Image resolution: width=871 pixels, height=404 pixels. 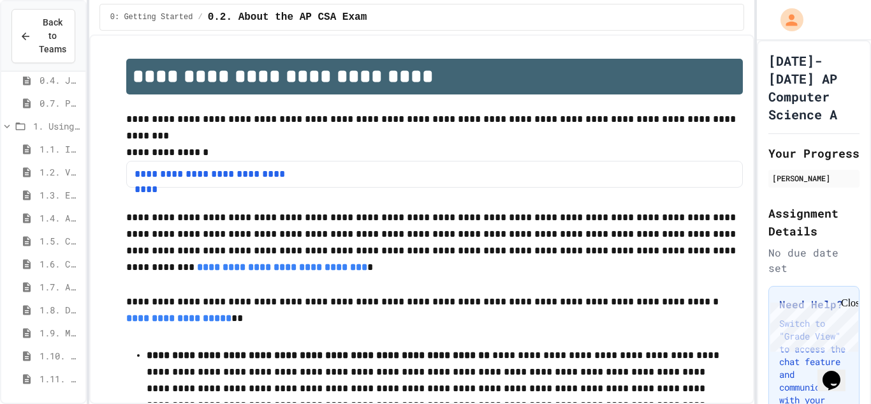 What do you see at coordinates (814, 260) in the screenshot?
I see `div: No due date set` at bounding box center [814, 260].